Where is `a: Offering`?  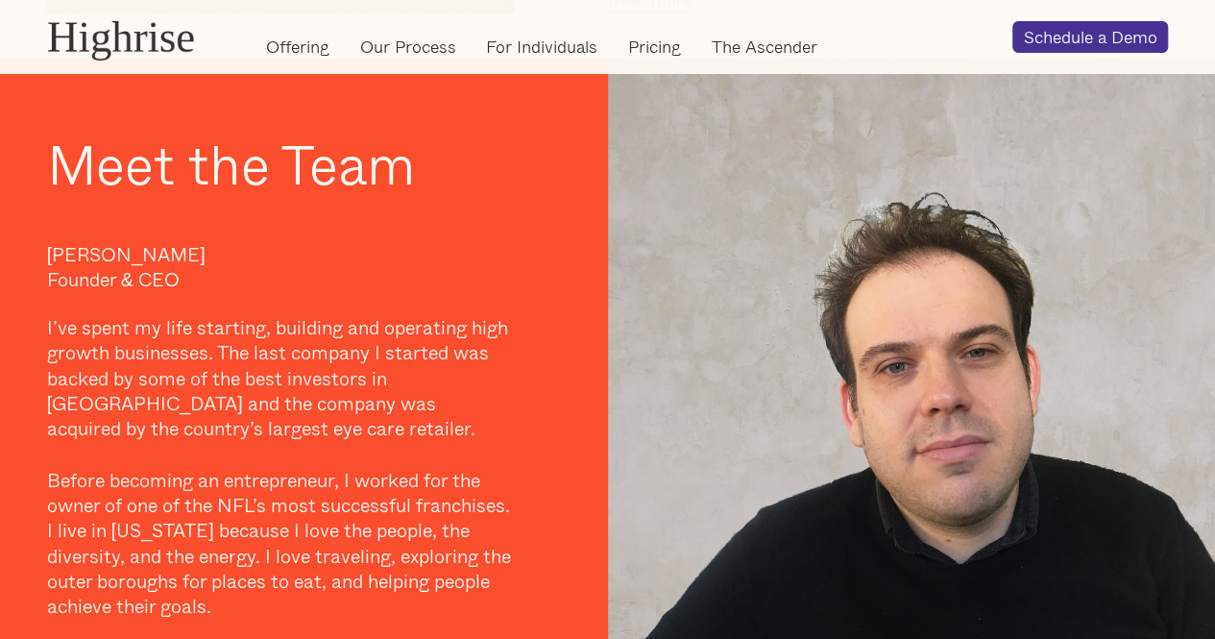
a: Offering is located at coordinates (298, 46).